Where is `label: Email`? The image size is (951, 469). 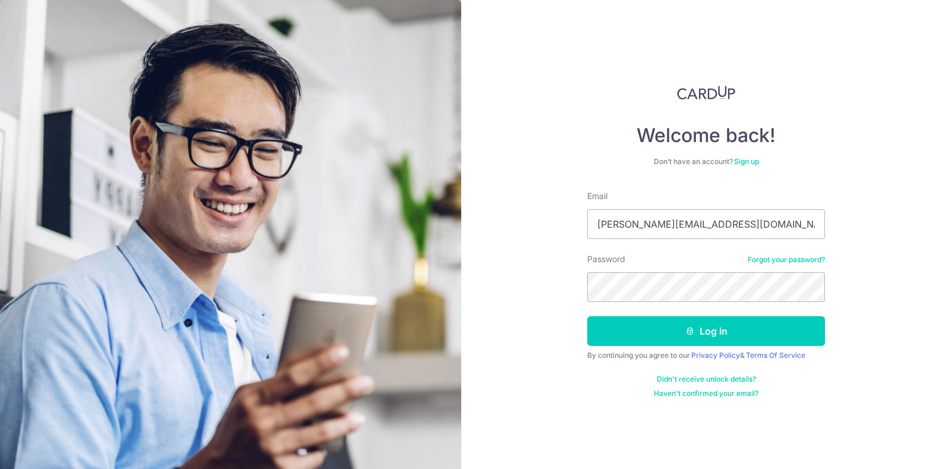 label: Email is located at coordinates (598, 196).